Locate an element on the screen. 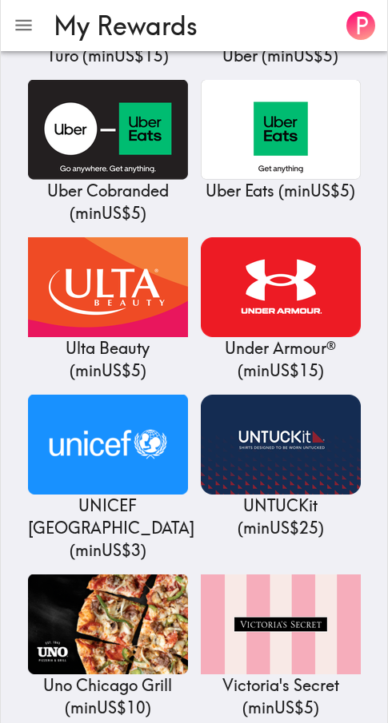 The height and width of the screenshot is (723, 388). img: Uber Eats is located at coordinates (280, 129).